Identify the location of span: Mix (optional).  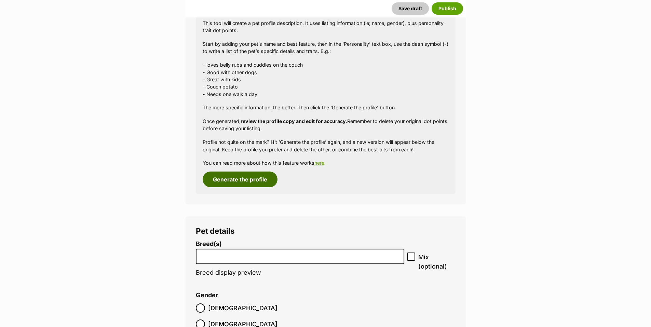
(437, 262).